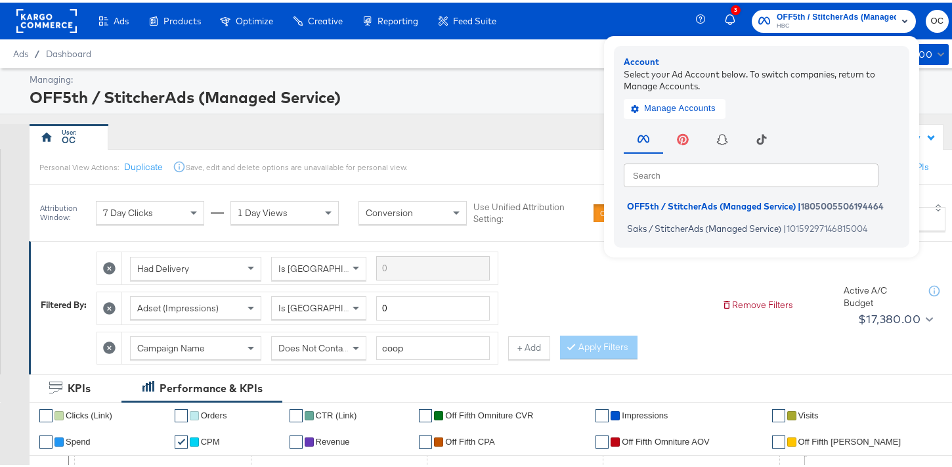 Image resolution: width=952 pixels, height=467 pixels. Describe the element at coordinates (64, 210) in the screenshot. I see `div: Attribution Window:` at that location.